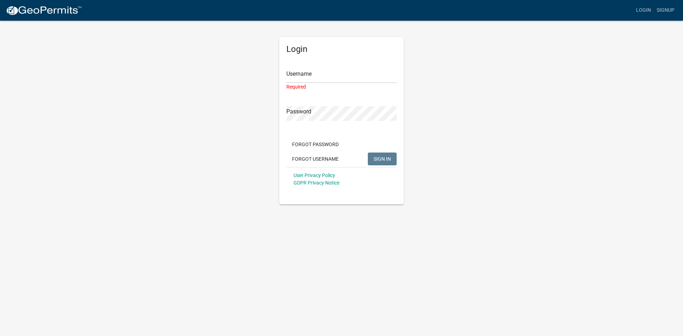  What do you see at coordinates (315, 159) in the screenshot?
I see `button: Forgot Username` at bounding box center [315, 159].